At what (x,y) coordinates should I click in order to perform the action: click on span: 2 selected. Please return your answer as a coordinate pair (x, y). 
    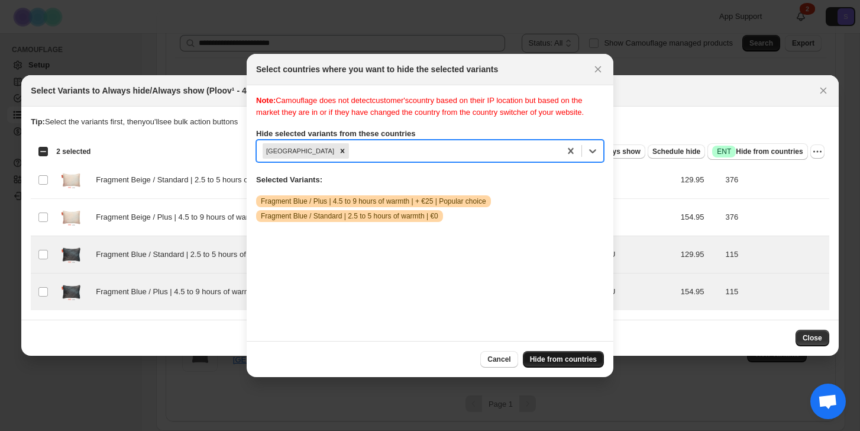
    Looking at the image, I should click on (73, 151).